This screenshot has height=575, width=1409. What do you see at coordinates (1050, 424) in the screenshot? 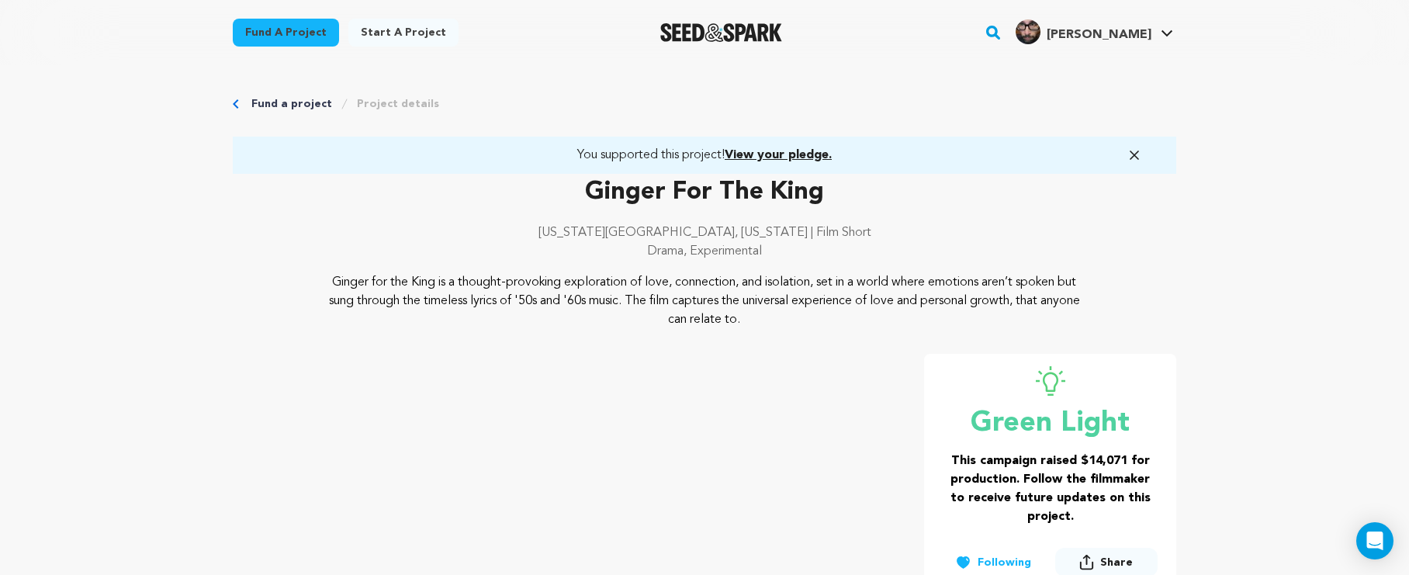
I see `p: Green Light` at bounding box center [1050, 424].